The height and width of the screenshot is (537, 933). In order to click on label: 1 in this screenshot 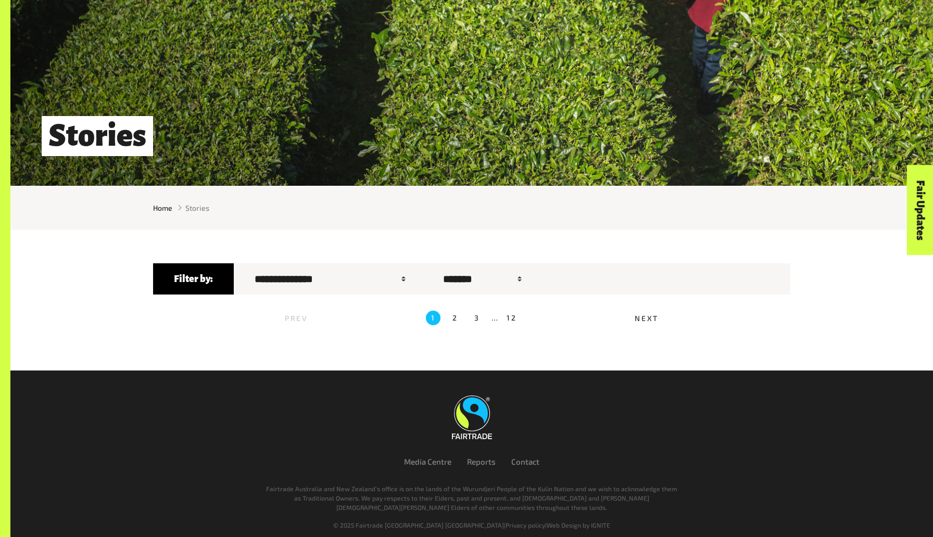, I will do `click(433, 318)`.